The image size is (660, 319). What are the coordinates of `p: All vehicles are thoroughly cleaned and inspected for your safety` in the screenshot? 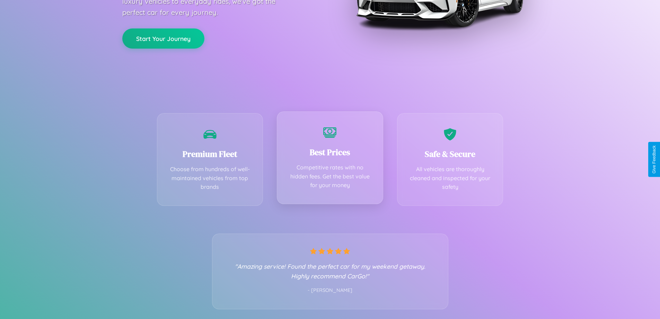 It's located at (450, 178).